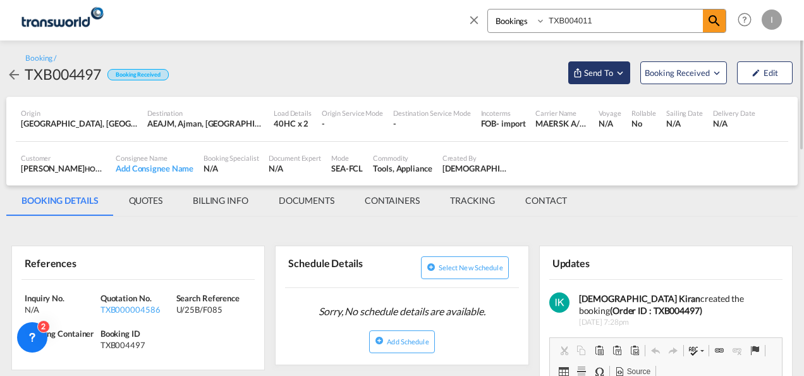 Image resolution: width=804 pixels, height=376 pixels. What do you see at coordinates (231, 157) in the screenshot?
I see `div: Booking Specialist` at bounding box center [231, 157].